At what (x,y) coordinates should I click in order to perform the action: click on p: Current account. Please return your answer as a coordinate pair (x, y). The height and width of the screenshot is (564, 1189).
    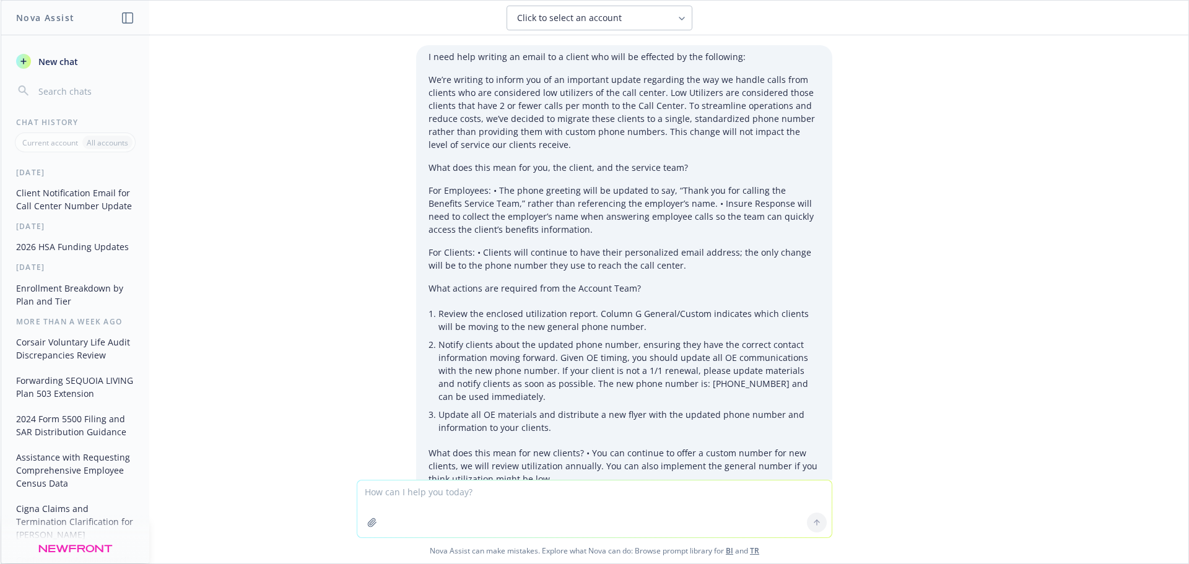
    Looking at the image, I should click on (50, 142).